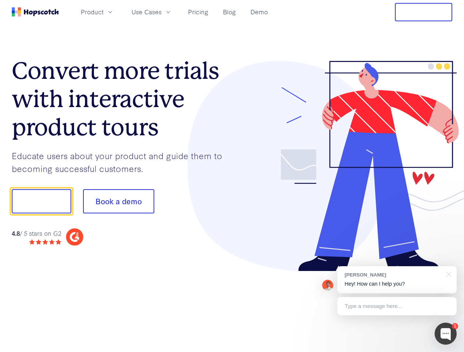 The width and height of the screenshot is (464, 352). Describe the element at coordinates (423, 12) in the screenshot. I see `a: Free Trial` at that location.